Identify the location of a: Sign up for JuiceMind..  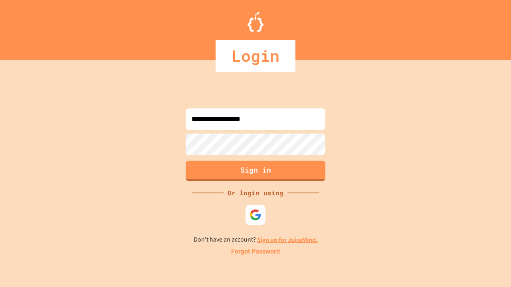
(287, 240).